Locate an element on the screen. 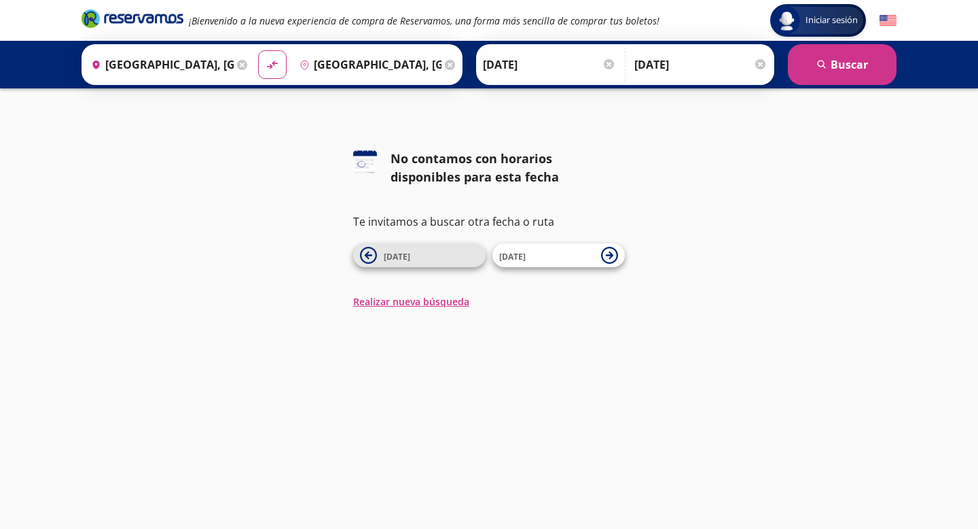 The image size is (978, 529). span: Iniciar sesión is located at coordinates (832, 20).